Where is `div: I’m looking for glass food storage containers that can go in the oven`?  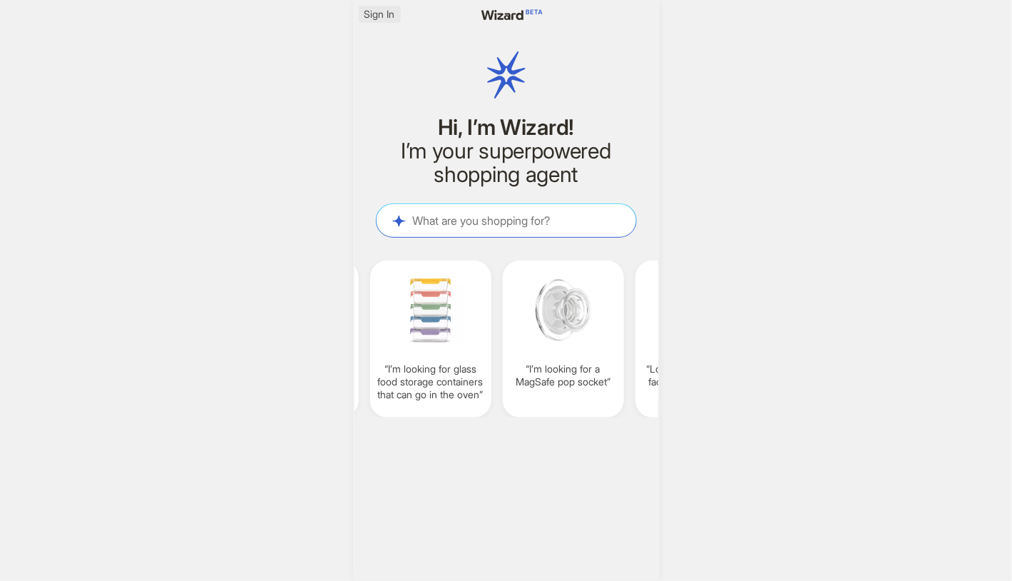 div: I’m looking for glass food storage containers that can go in the oven is located at coordinates (431, 339).